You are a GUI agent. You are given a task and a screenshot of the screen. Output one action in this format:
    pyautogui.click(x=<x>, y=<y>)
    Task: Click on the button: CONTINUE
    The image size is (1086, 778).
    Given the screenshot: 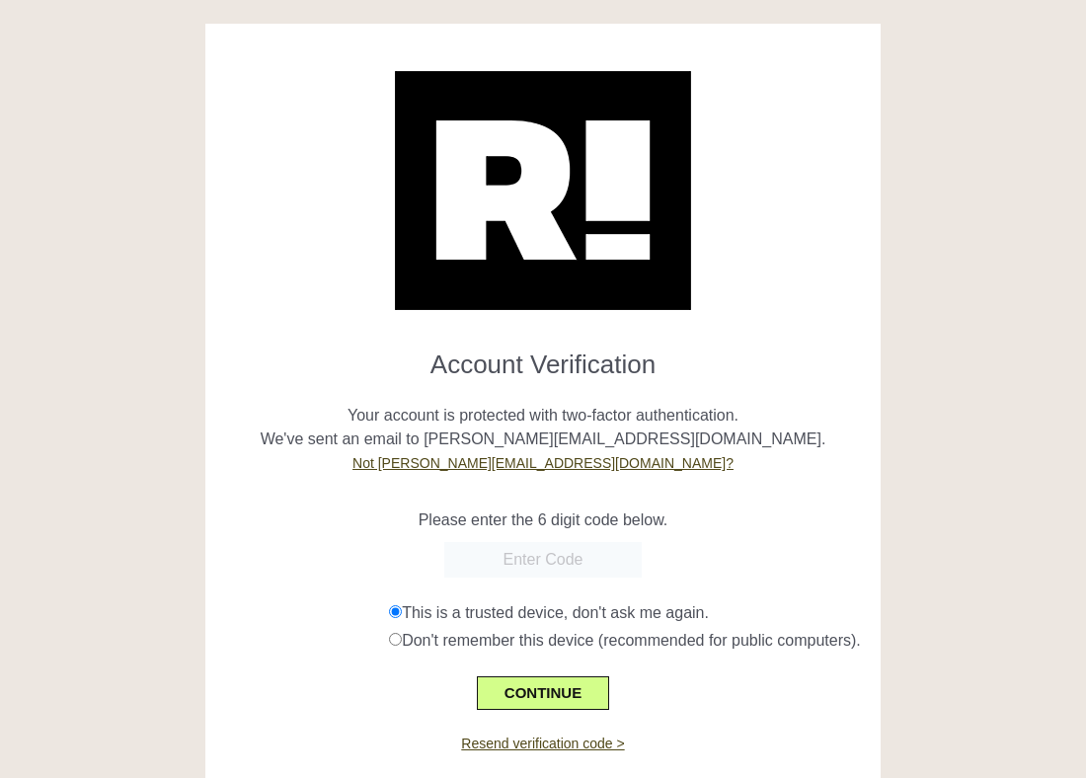 What is the action you would take?
    pyautogui.click(x=543, y=693)
    